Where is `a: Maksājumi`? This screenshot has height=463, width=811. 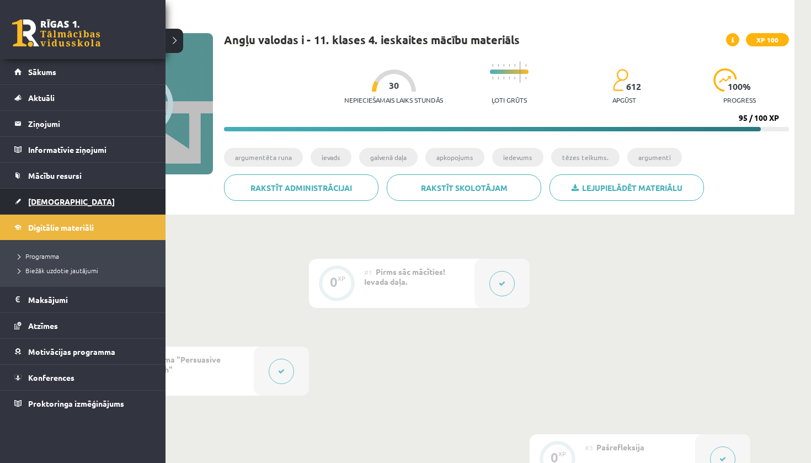 a: Maksājumi is located at coordinates (83, 300).